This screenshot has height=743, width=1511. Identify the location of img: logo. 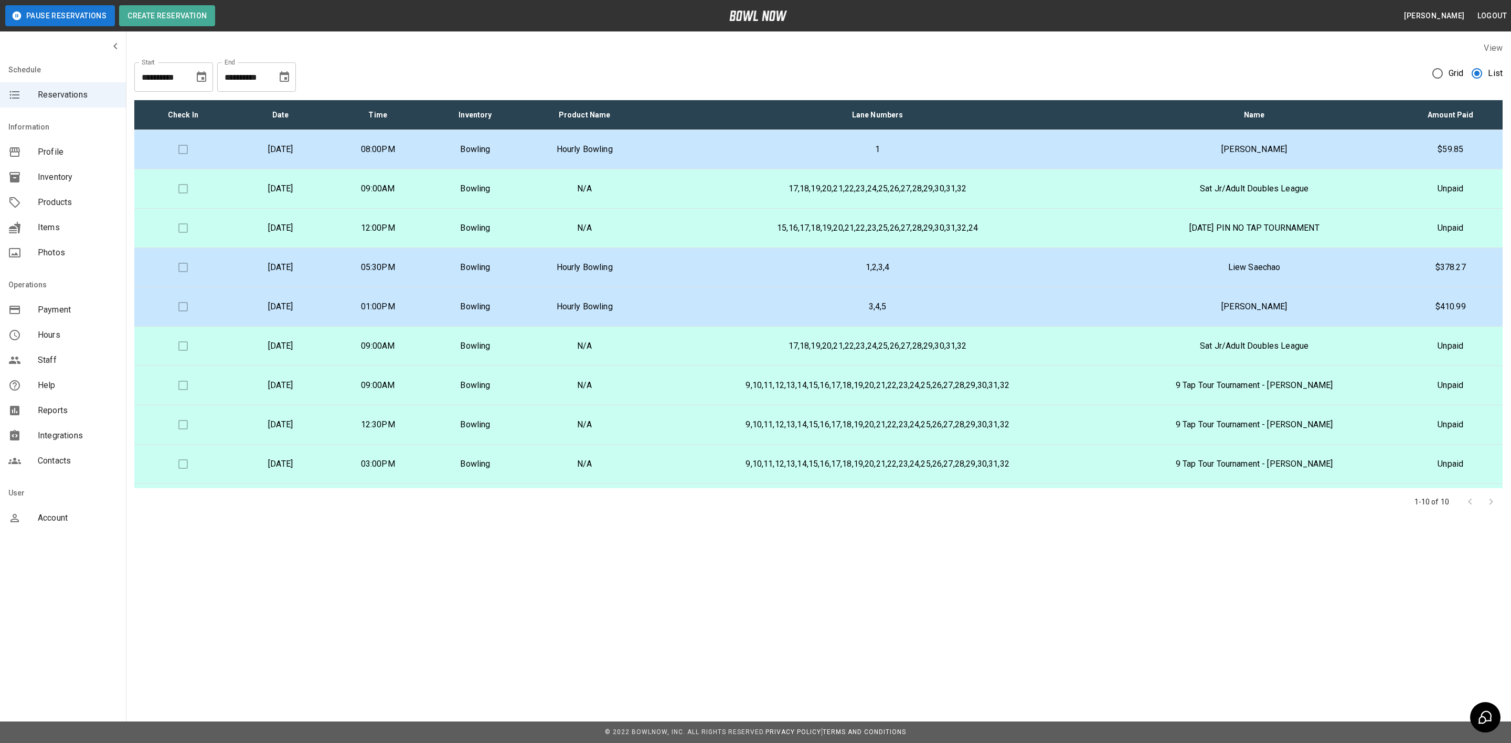
(758, 16).